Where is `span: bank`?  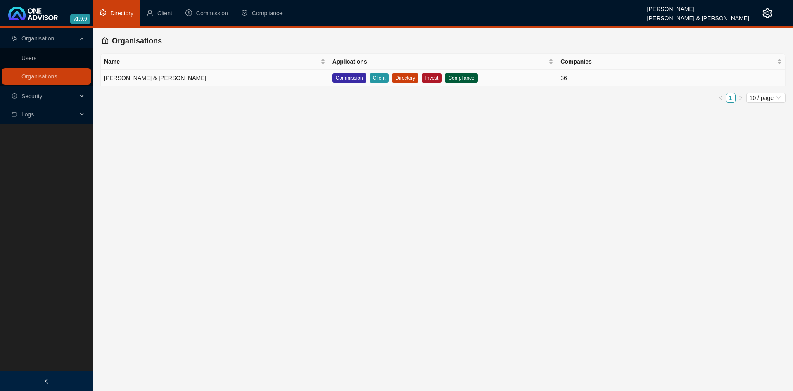
span: bank is located at coordinates (105, 40).